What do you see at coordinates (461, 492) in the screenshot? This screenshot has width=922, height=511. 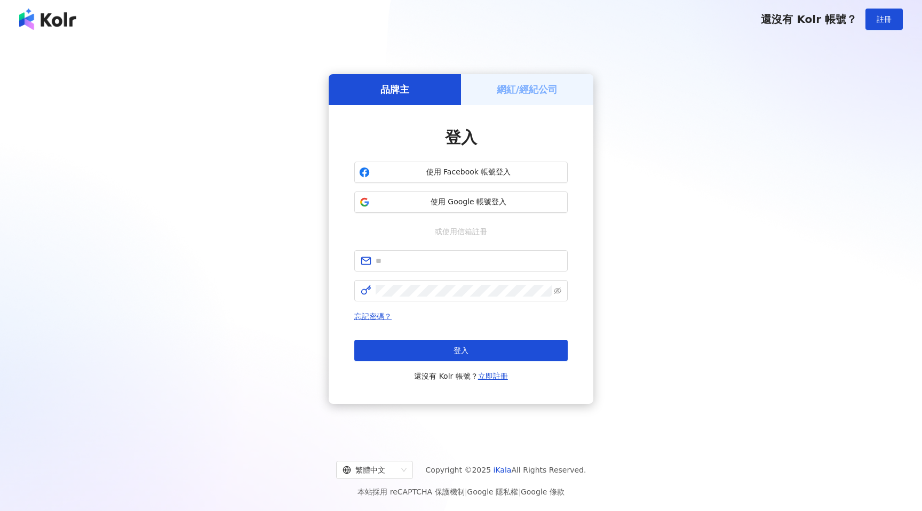 I see `span: 本站採用 reCAPTCHA 保護機制` at bounding box center [461, 492].